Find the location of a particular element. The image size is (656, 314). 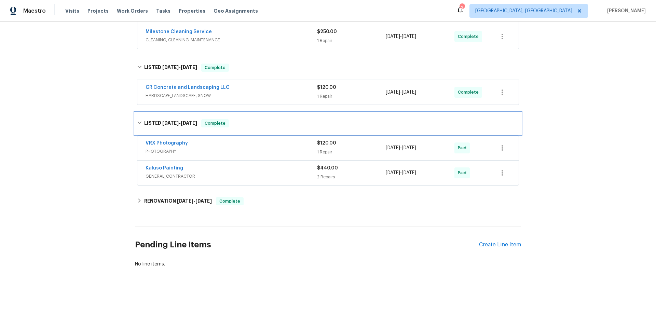

span: Geo Assignments is located at coordinates (236, 11).